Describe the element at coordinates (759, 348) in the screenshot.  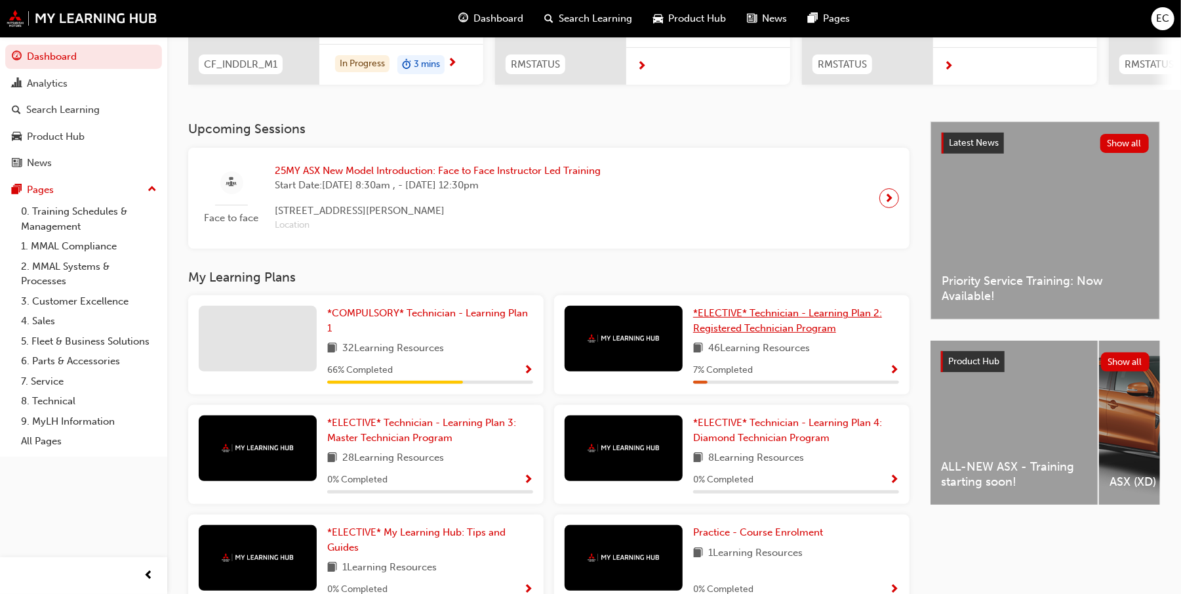
I see `span: 46 Learning Resources` at that location.